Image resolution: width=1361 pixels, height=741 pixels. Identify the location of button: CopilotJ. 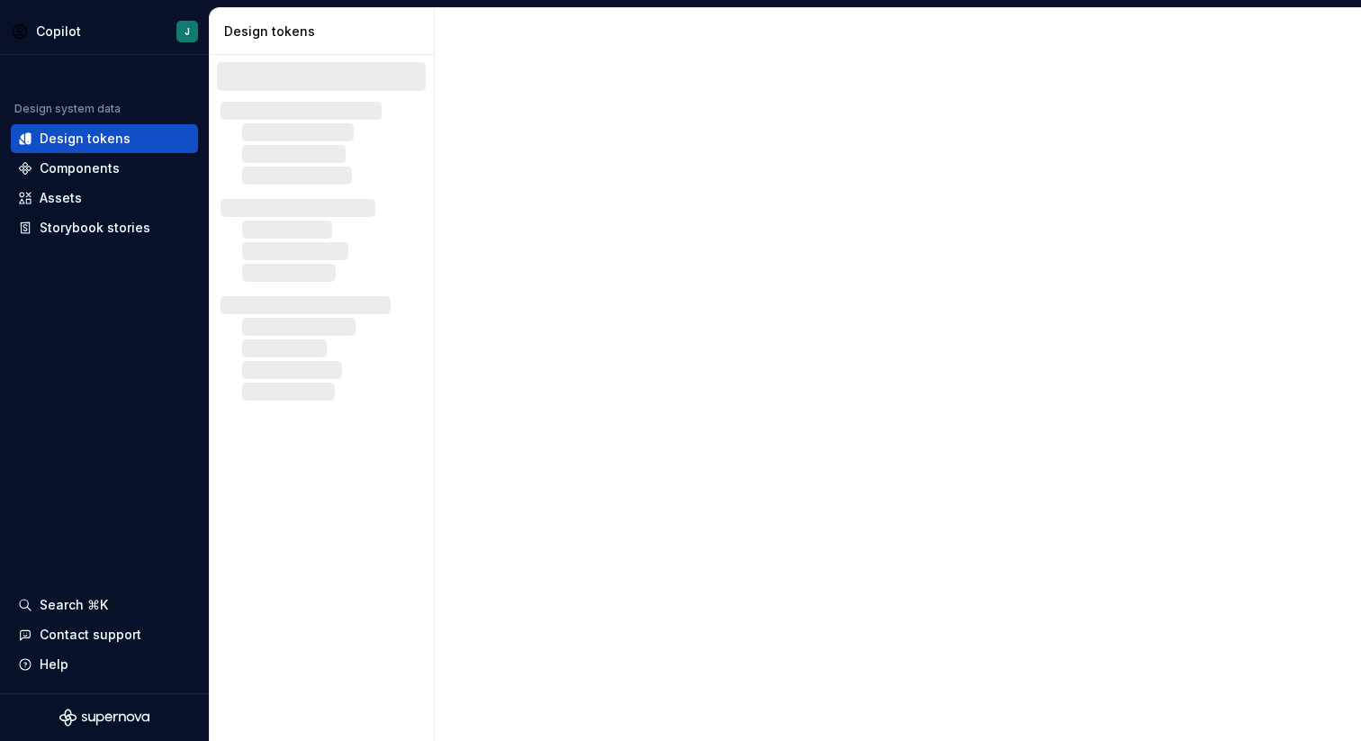
(104, 31).